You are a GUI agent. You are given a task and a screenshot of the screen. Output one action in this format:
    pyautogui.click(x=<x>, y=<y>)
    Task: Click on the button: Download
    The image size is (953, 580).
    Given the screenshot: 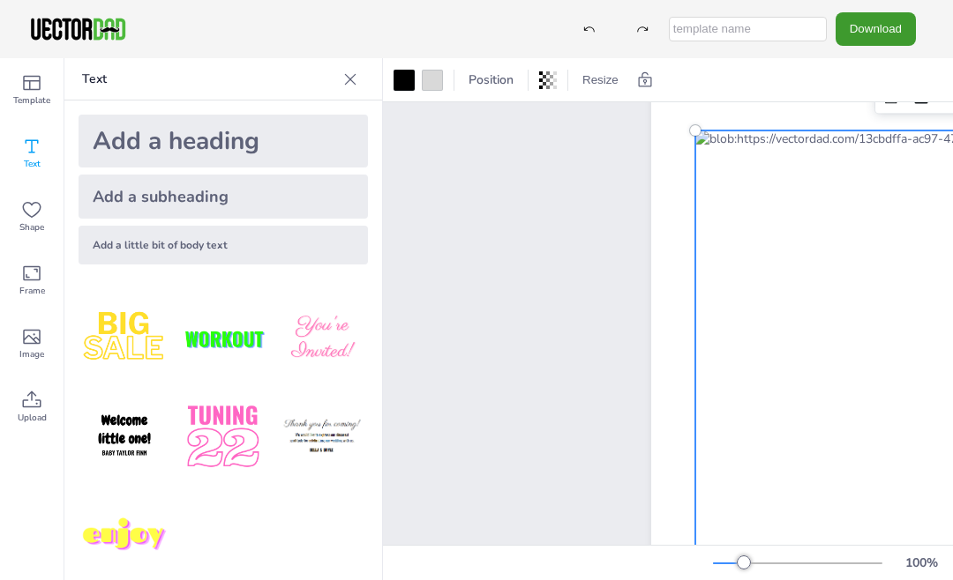 What is the action you would take?
    pyautogui.click(x=875, y=28)
    